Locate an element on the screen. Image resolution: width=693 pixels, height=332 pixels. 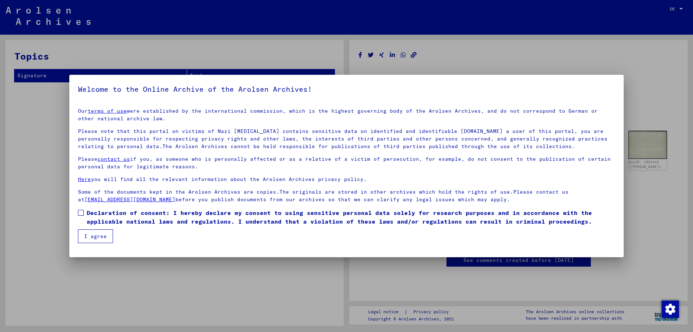
button: I agree is located at coordinates (95, 236).